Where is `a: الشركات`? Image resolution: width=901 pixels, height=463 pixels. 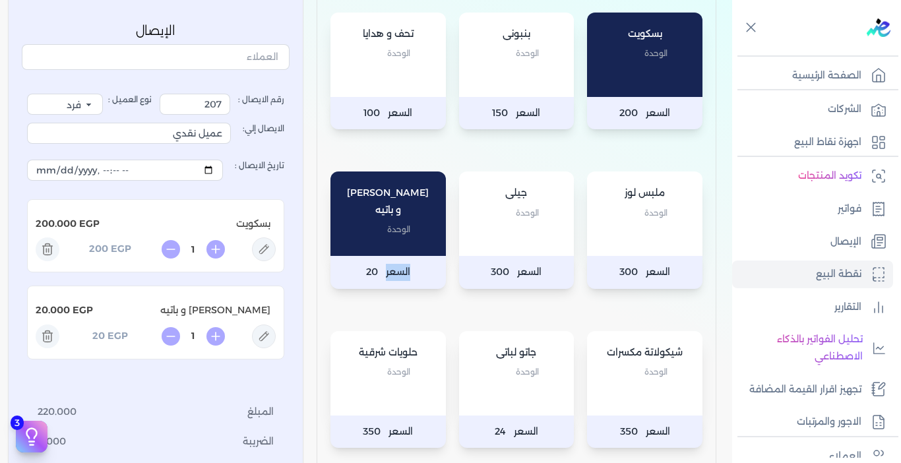 a: الشركات is located at coordinates (812, 109).